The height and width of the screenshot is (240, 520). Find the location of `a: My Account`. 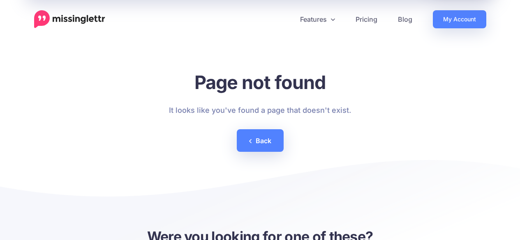

a: My Account is located at coordinates (459, 19).